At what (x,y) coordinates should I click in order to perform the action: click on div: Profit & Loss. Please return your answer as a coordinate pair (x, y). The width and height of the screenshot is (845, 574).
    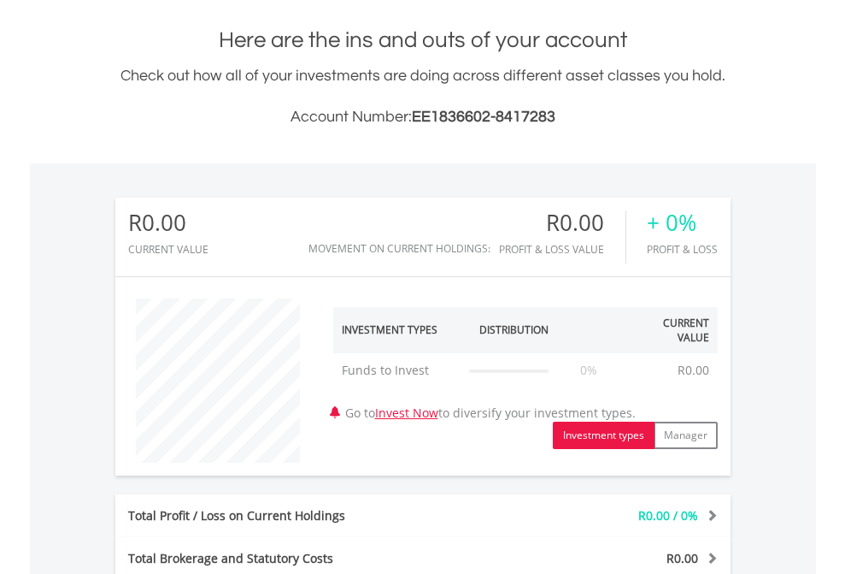
    Looking at the image, I should click on (682, 249).